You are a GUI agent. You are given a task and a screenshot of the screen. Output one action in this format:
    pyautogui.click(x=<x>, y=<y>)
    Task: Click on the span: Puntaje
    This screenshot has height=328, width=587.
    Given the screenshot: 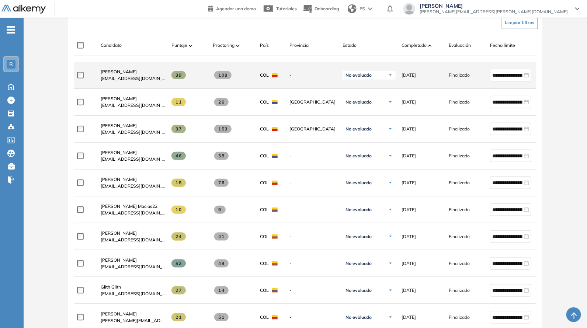 What is the action you would take?
    pyautogui.click(x=179, y=45)
    